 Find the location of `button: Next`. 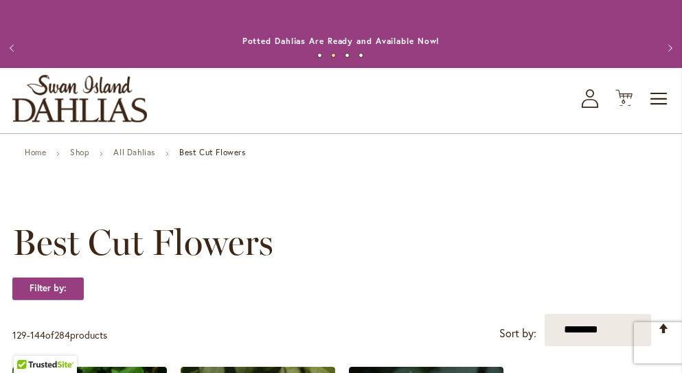

button: Next is located at coordinates (668, 48).